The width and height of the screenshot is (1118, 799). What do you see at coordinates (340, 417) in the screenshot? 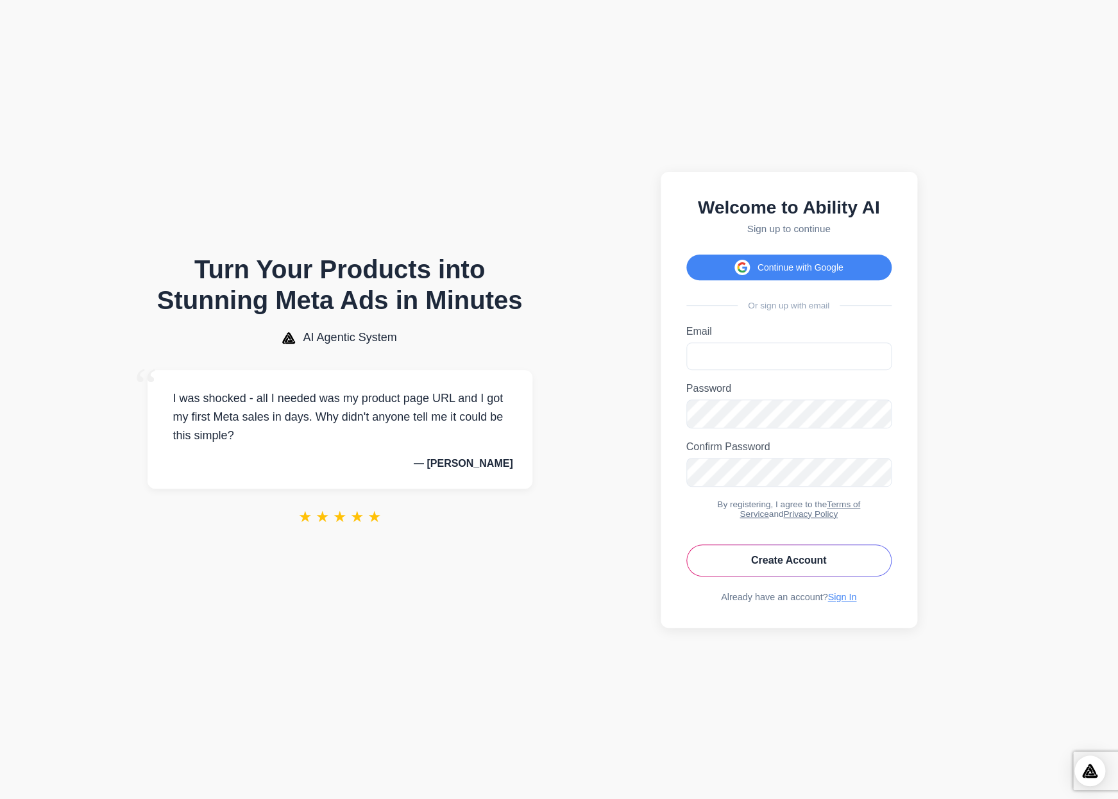
I see `p: I was shocked - all I needed was my product page URL and I got my first Meta sales in days. Why d...` at bounding box center [340, 417].